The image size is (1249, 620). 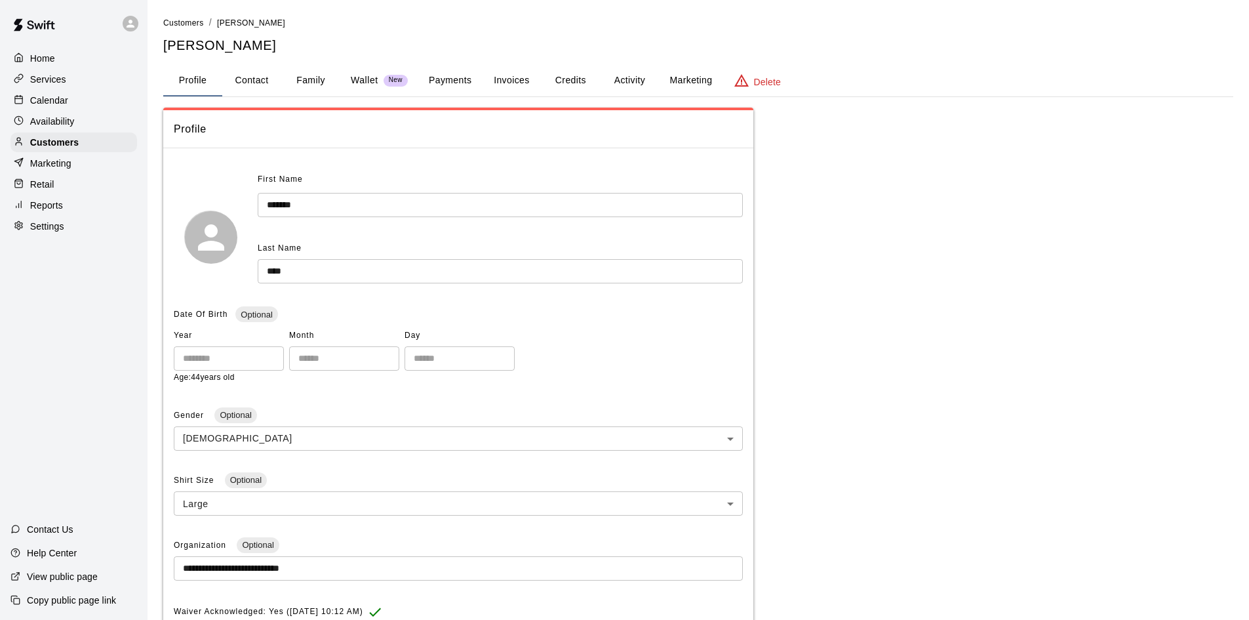 What do you see at coordinates (229, 336) in the screenshot?
I see `span: Year` at bounding box center [229, 336].